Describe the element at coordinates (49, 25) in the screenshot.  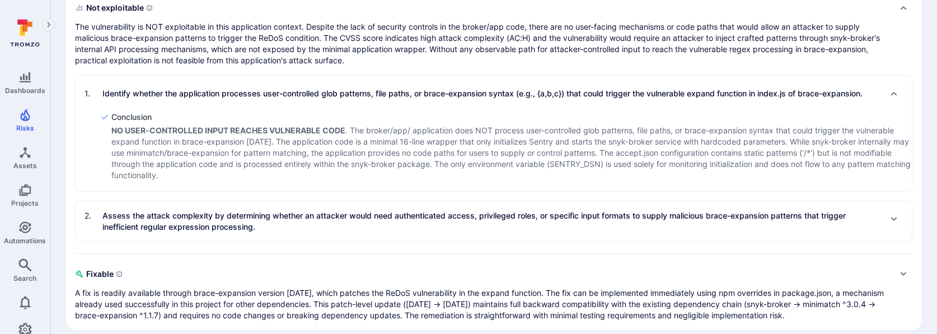
I see `i: Expand navigation menu` at that location.